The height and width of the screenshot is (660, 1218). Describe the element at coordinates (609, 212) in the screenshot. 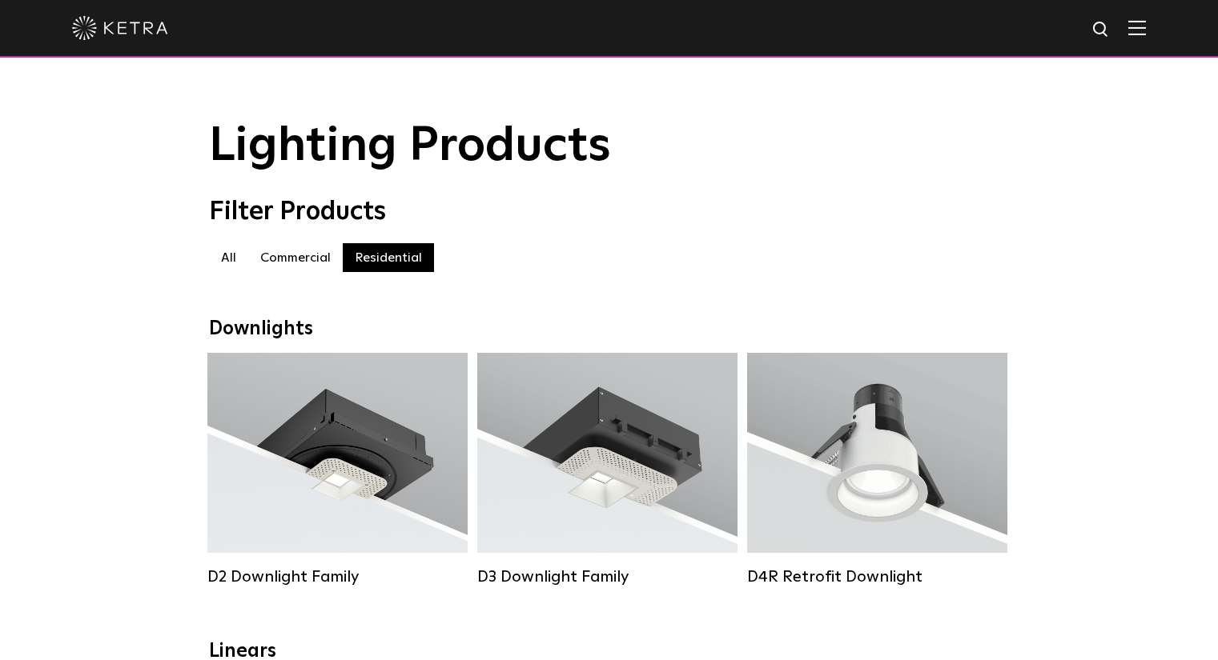

I see `div: Filter Products` at that location.